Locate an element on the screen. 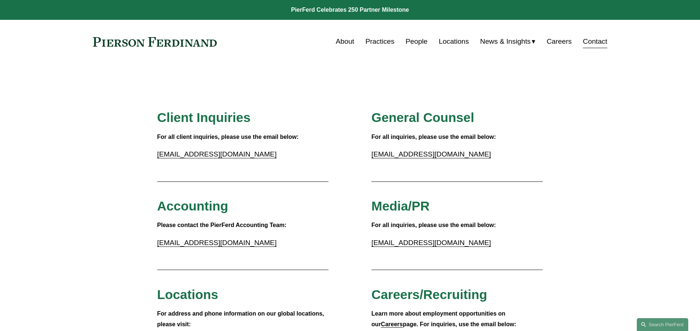 The width and height of the screenshot is (700, 331). span: Client Inquiries is located at coordinates (204, 117).